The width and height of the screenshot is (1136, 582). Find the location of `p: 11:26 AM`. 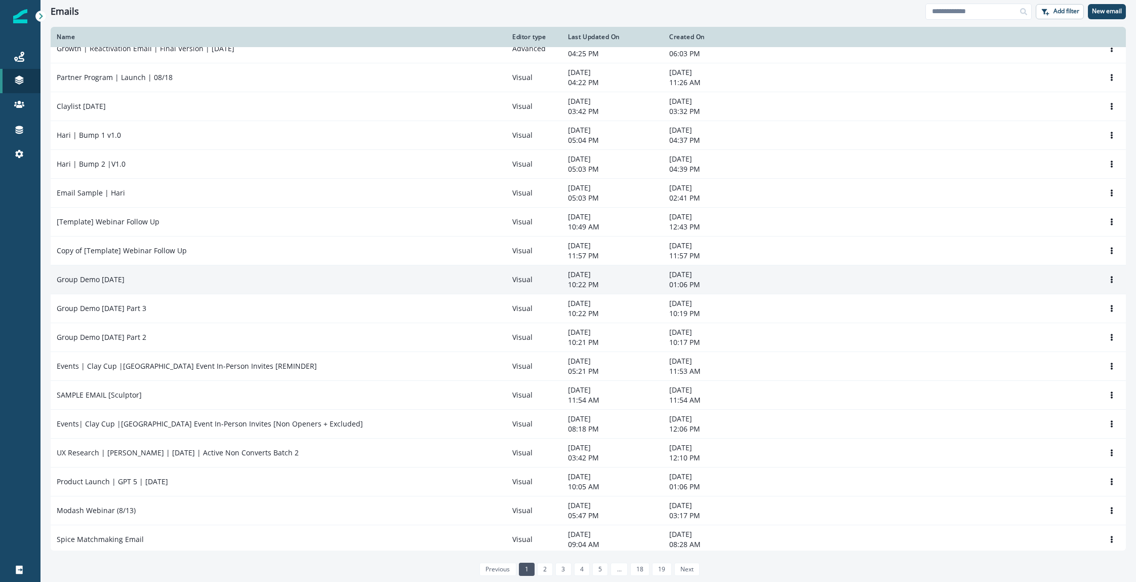

p: 11:26 AM is located at coordinates (714, 83).